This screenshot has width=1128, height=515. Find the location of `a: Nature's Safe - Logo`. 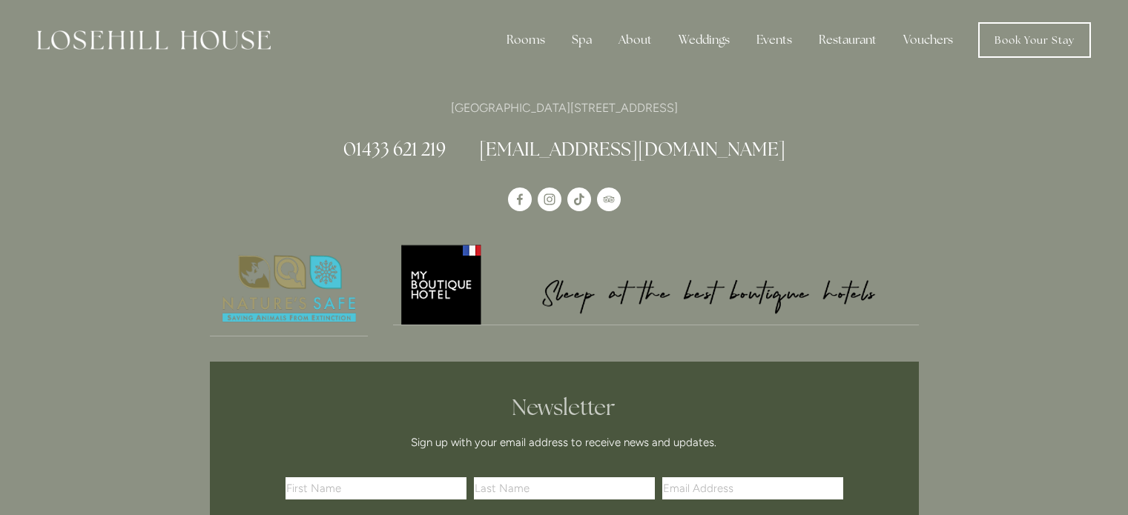

a: Nature's Safe - Logo is located at coordinates (289, 289).